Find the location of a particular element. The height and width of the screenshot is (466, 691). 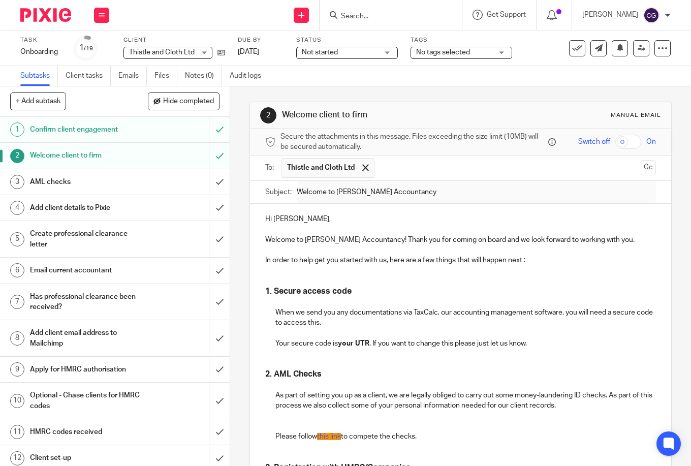

div: 12 is located at coordinates (17, 458).